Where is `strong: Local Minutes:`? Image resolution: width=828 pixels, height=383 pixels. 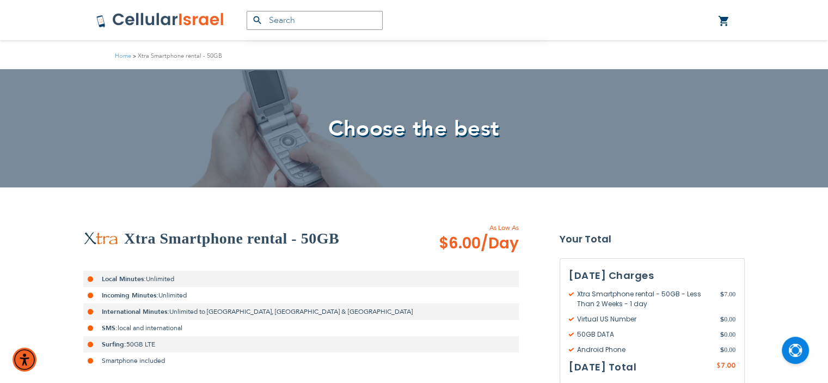 strong: Local Minutes: is located at coordinates (124, 279).